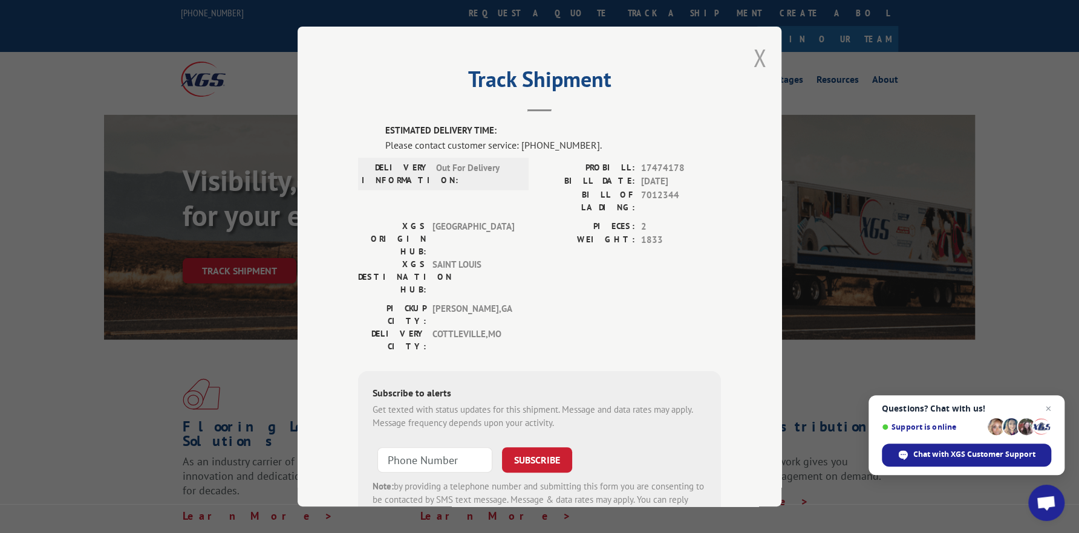 The image size is (1079, 533). Describe the element at coordinates (537, 460) in the screenshot. I see `button: SUBSCRIBE` at that location.